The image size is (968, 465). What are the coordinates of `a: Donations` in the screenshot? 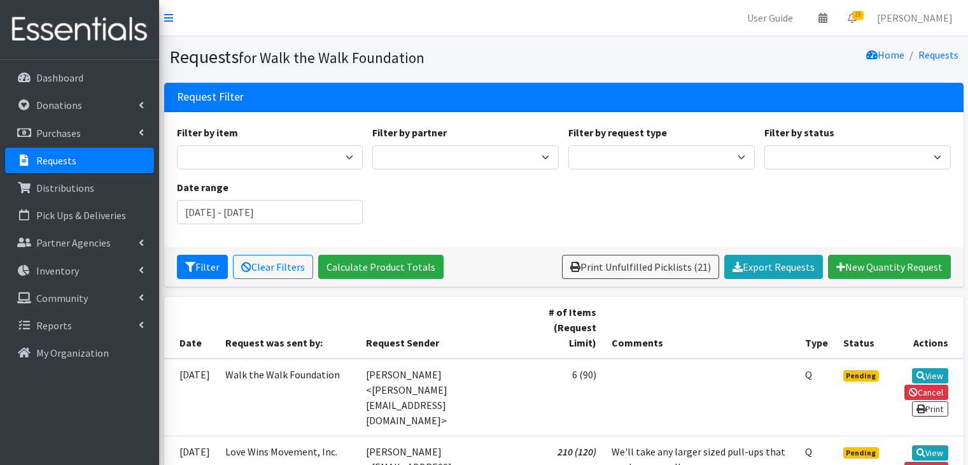 It's located at (80, 105).